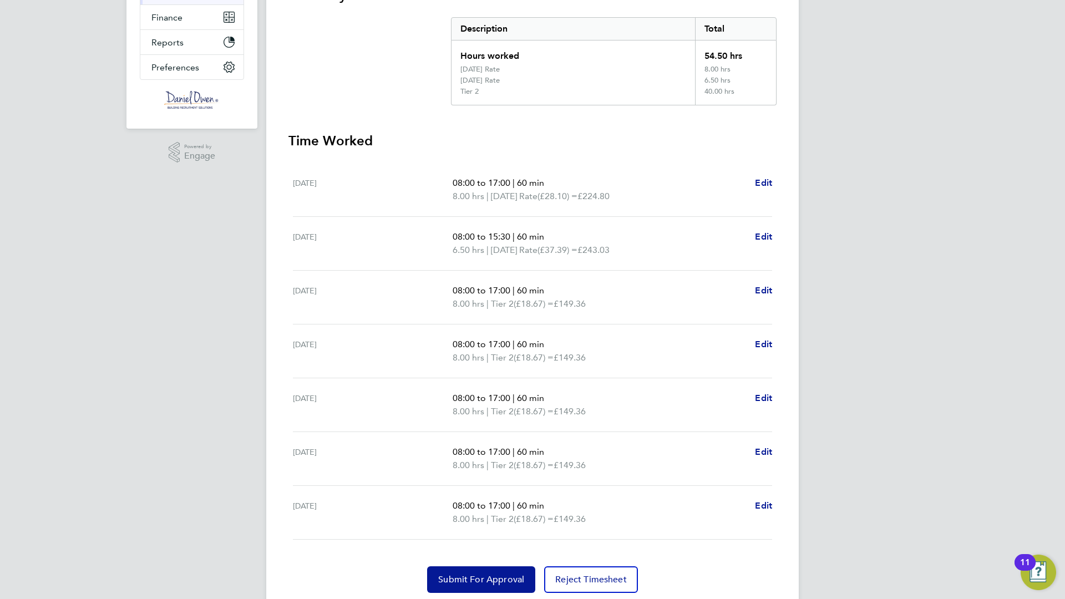 The height and width of the screenshot is (599, 1065). What do you see at coordinates (468, 250) in the screenshot?
I see `span: 6.50 hrs` at bounding box center [468, 250].